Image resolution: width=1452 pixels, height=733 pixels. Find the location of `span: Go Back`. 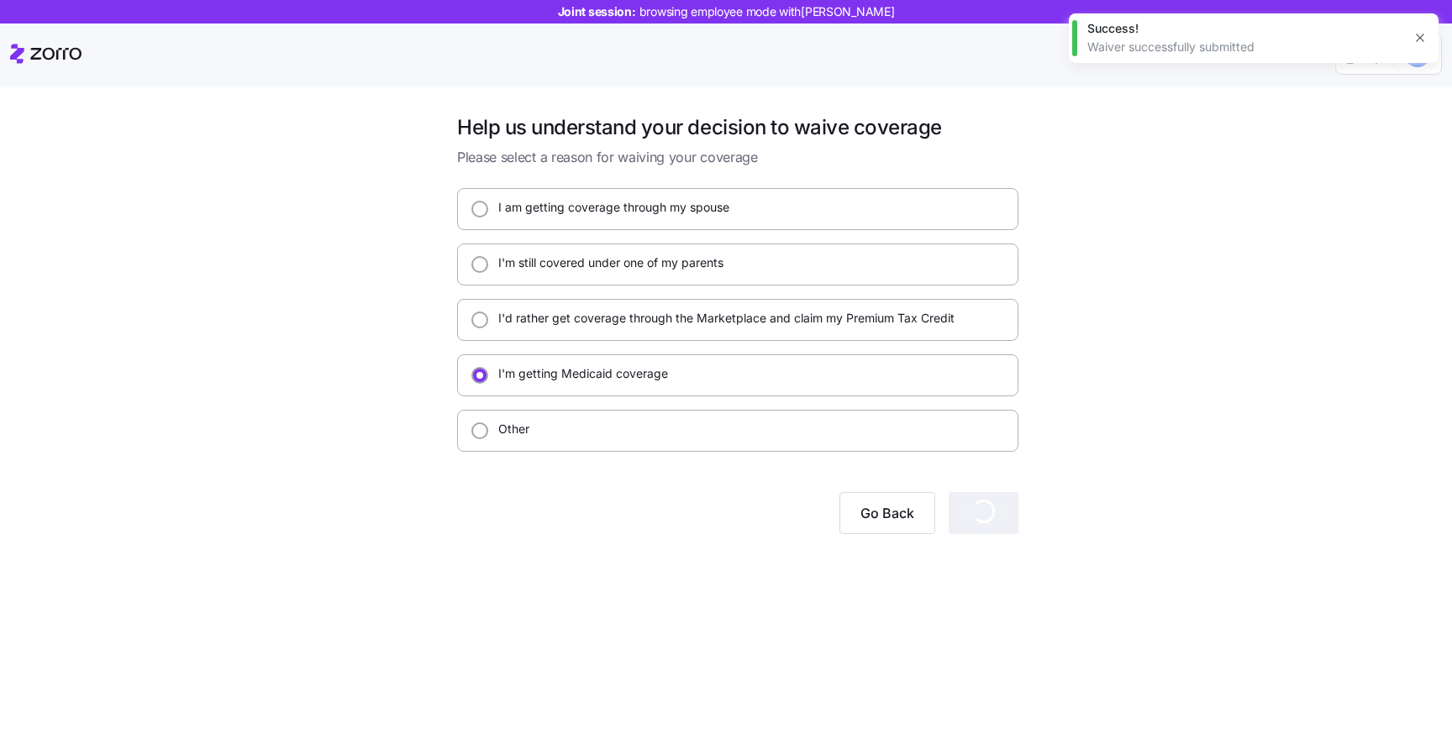

span: Go Back is located at coordinates (887, 513).